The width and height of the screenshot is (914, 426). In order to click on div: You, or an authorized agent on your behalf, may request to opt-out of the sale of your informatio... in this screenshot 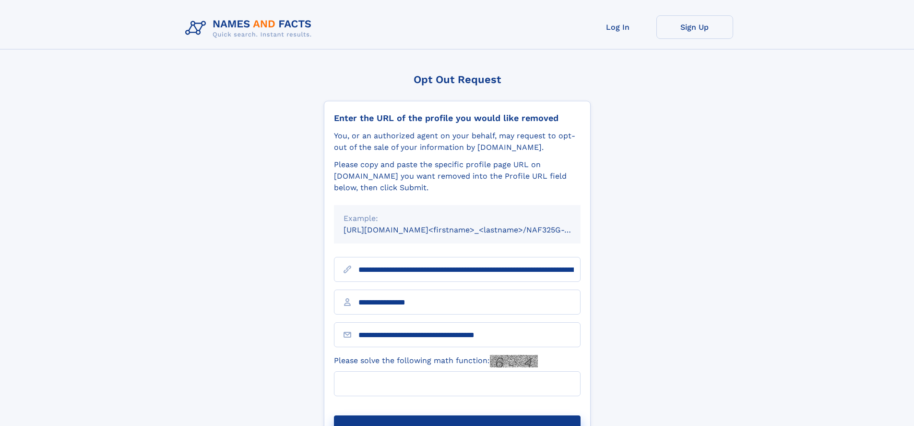, I will do `click(457, 142)`.